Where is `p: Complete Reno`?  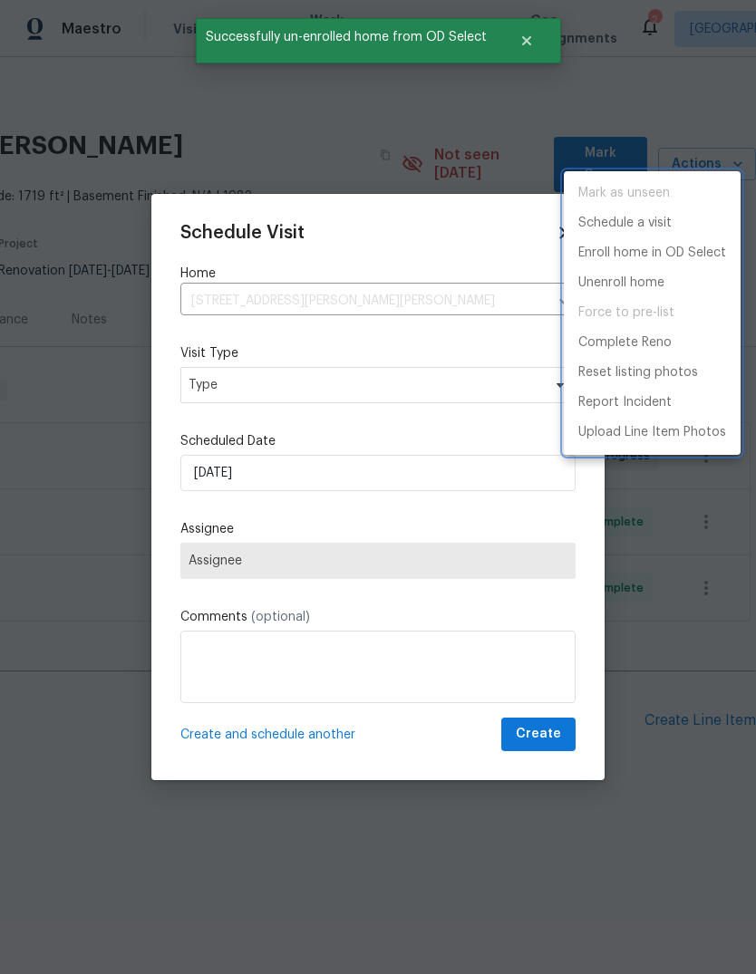 p: Complete Reno is located at coordinates (625, 343).